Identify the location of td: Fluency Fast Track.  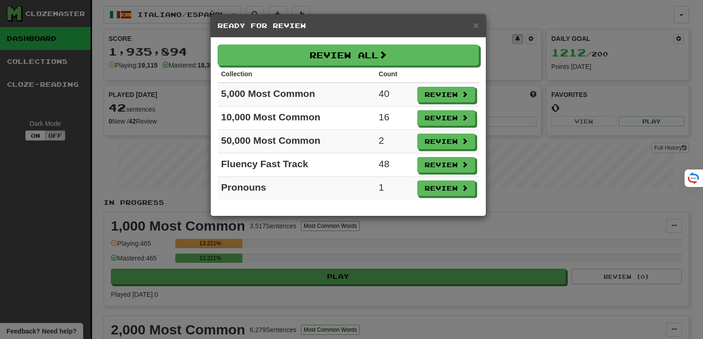
(296, 165).